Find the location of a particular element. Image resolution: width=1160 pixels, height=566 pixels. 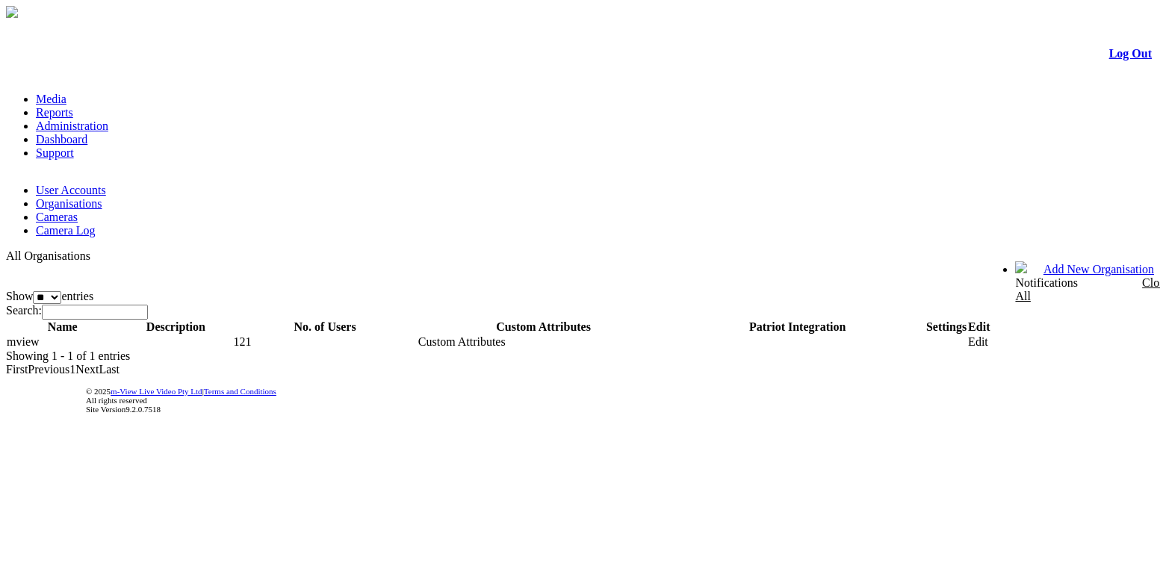

span: 9.2.0.7518 is located at coordinates (143, 409).